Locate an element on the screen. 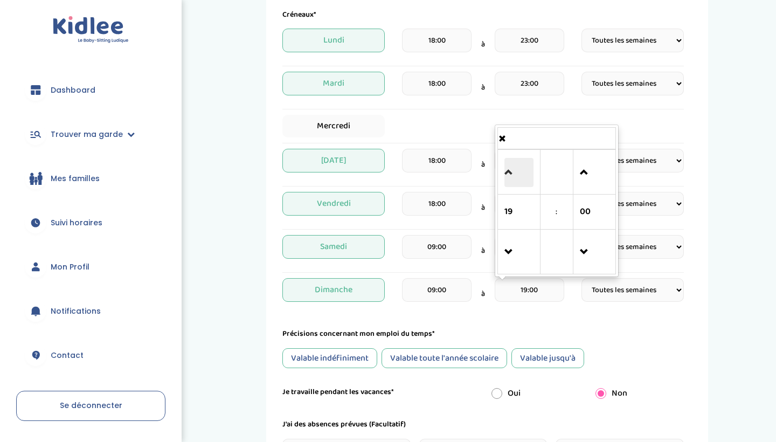  span: Pick Minute is located at coordinates (594, 212).